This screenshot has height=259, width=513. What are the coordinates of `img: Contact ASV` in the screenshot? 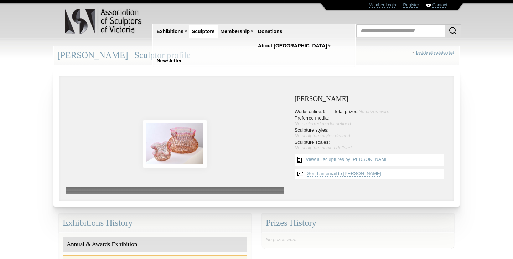 It's located at (429, 5).